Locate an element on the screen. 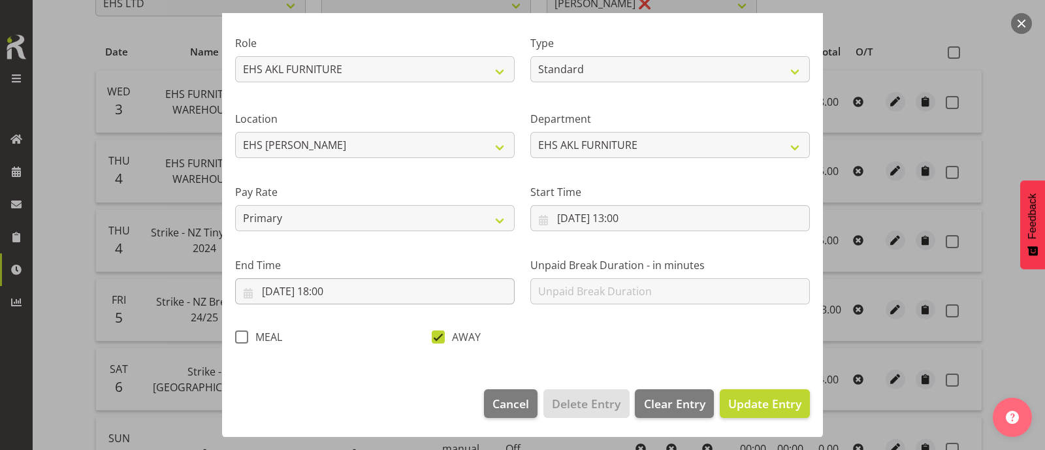 The height and width of the screenshot is (450, 1045). button: Delete Entry is located at coordinates (586, 404).